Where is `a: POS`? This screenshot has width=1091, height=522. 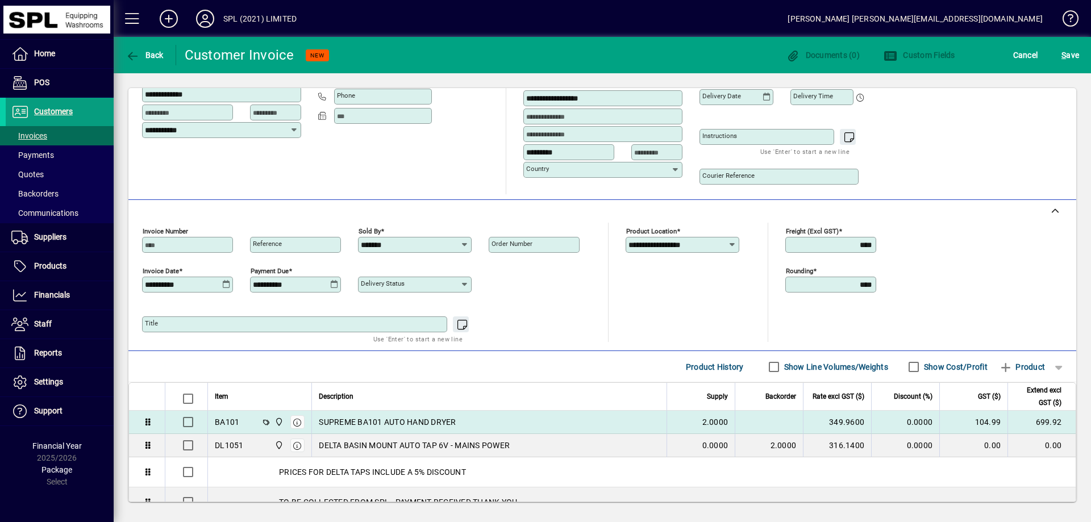 a: POS is located at coordinates (60, 83).